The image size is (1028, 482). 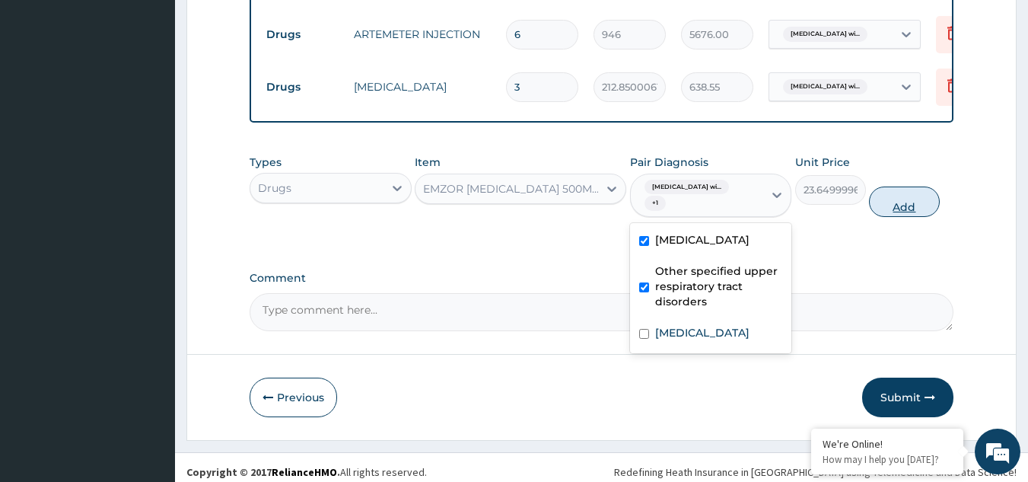 What do you see at coordinates (45, 95) in the screenshot?
I see `img: d_794563401_company_1708531726252_794563401` at bounding box center [45, 95].